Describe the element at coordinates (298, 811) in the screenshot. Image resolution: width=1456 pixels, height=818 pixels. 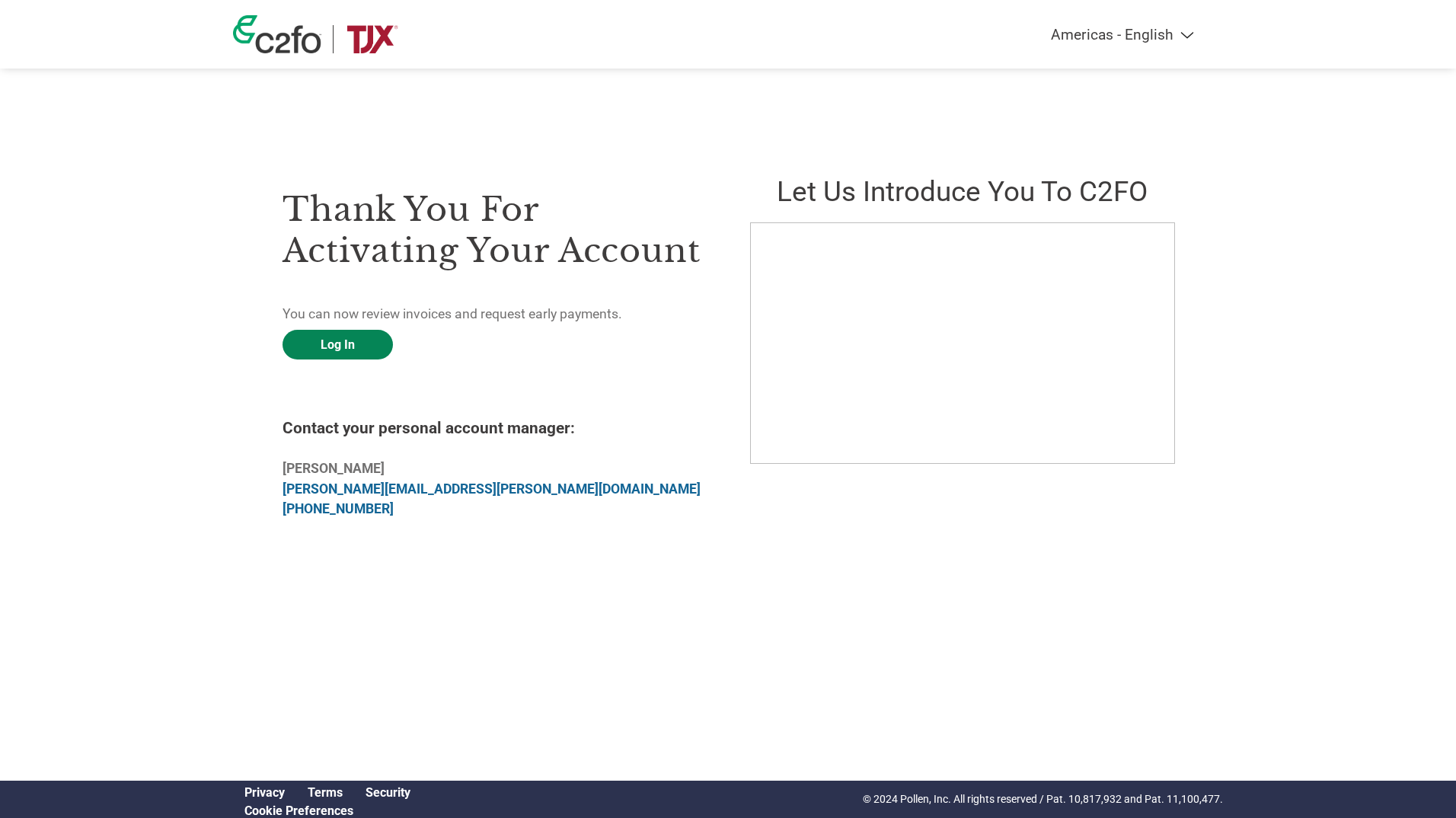
I see `a: Cookie Preferences, opens a dedicated popup modal window` at that location.